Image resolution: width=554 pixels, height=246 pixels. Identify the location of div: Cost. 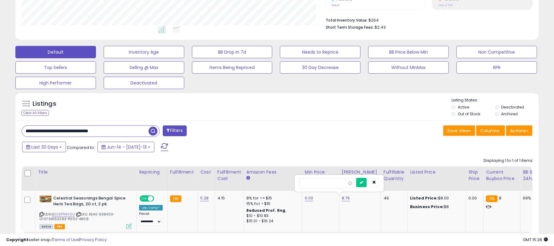
(206, 172).